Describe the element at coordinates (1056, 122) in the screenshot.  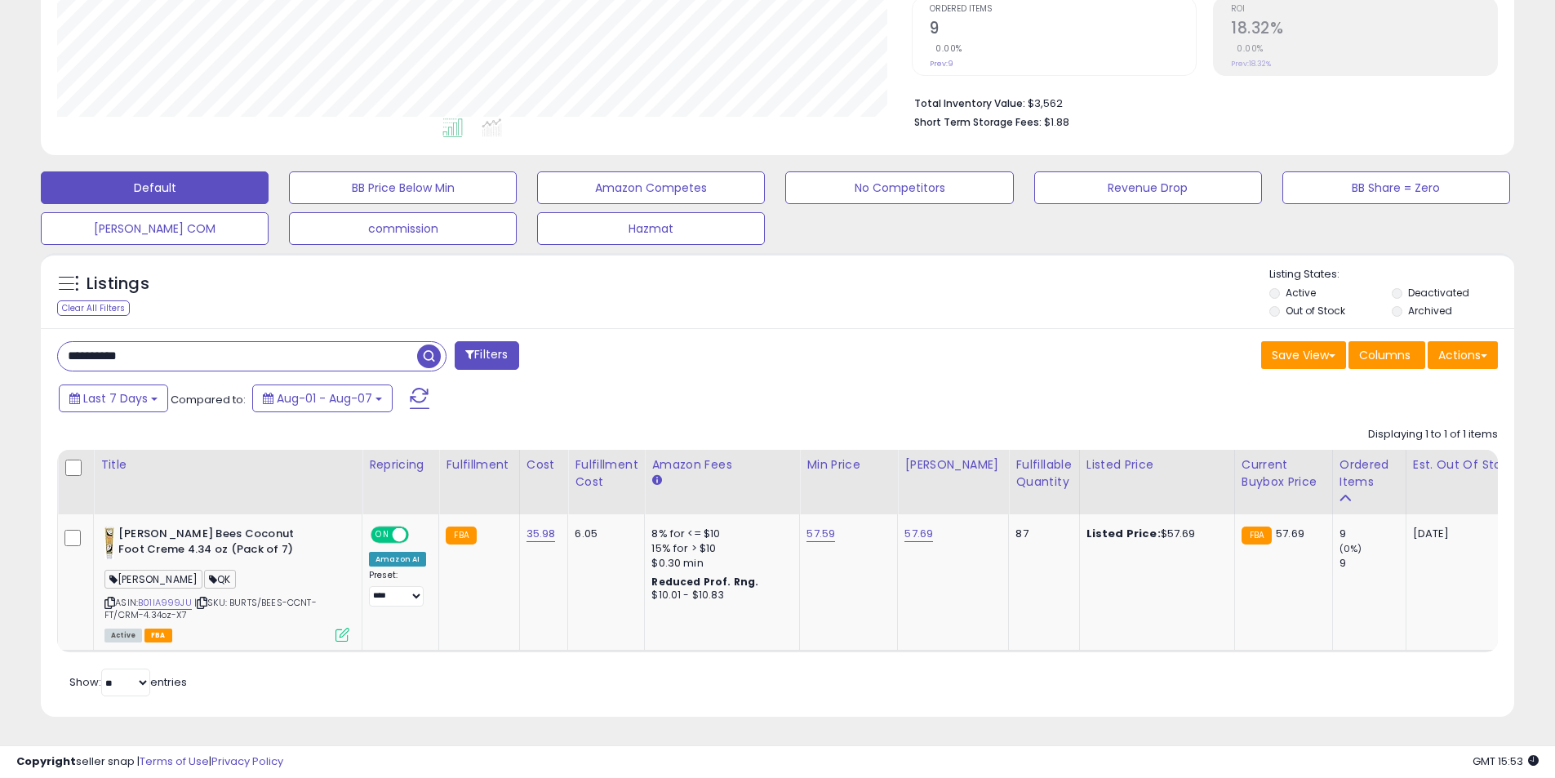
I see `span: $1.88` at that location.